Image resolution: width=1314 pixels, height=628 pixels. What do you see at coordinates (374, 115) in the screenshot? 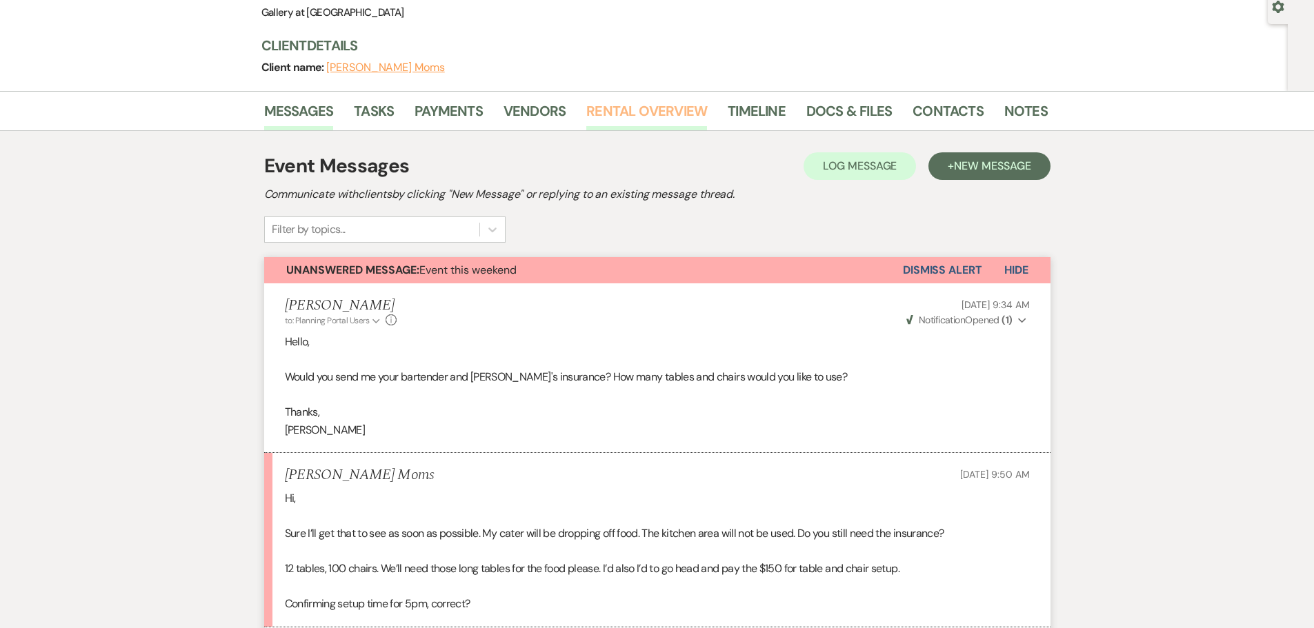
I see `a: Tasks` at bounding box center [374, 115].